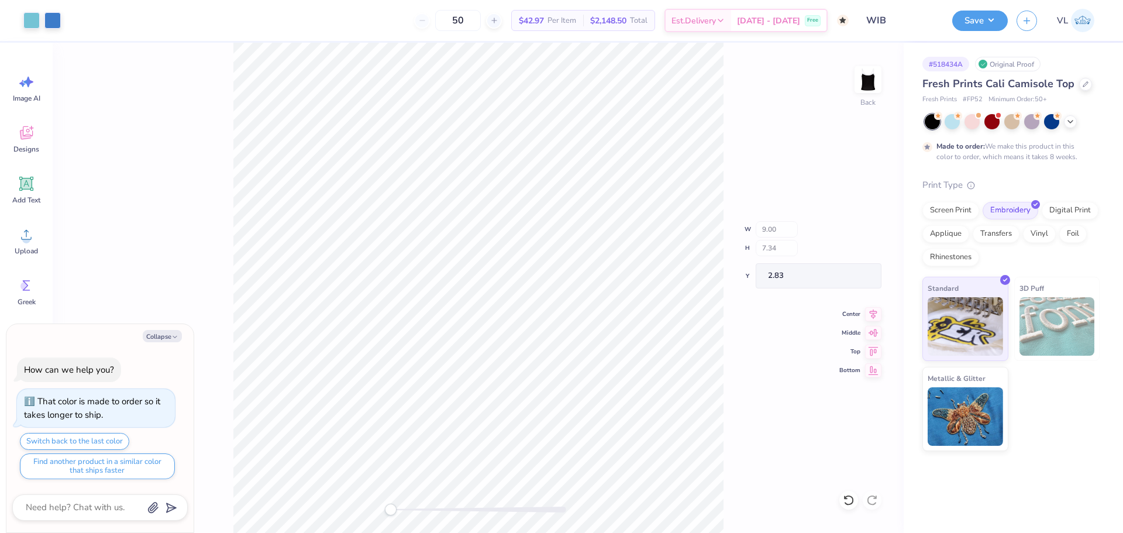 This screenshot has height=533, width=1123. Describe the element at coordinates (162, 336) in the screenshot. I see `button: Collapse` at that location.